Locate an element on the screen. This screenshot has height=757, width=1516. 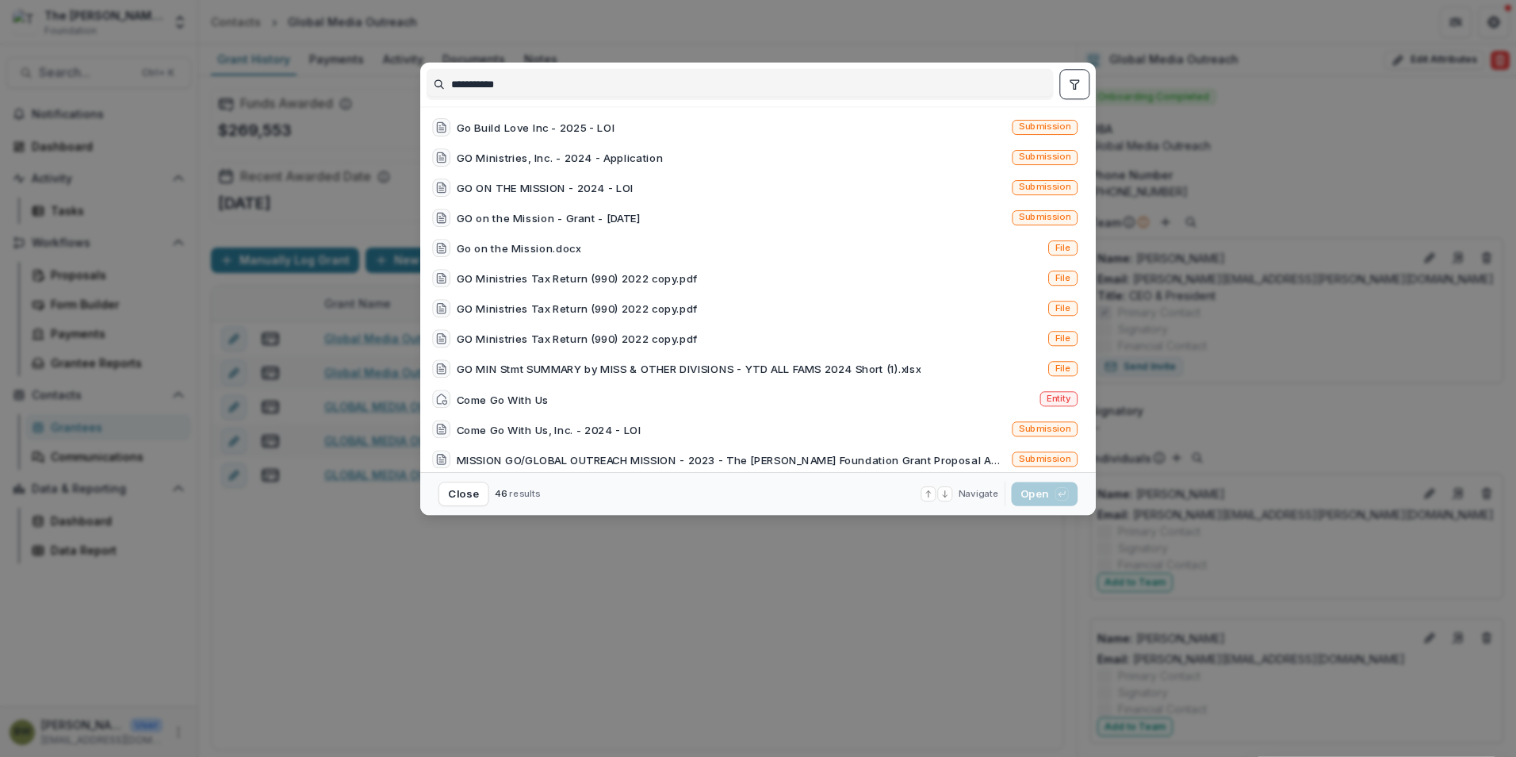
span: results is located at coordinates (524, 493).